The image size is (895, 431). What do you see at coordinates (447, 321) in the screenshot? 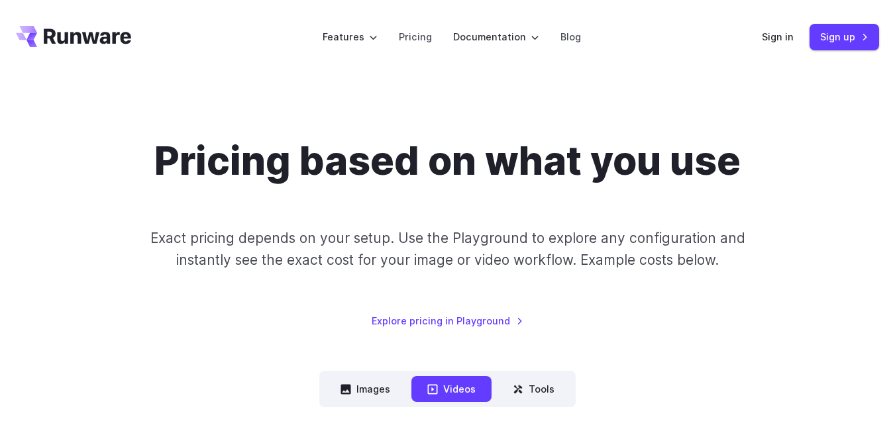
I see `a: Explore pricing in Playground` at bounding box center [447, 321].